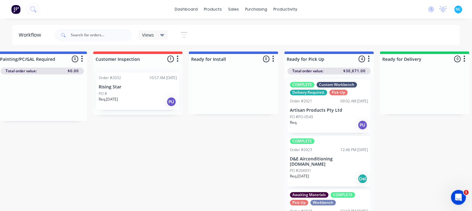 The height and width of the screenshot is (211, 472). Describe the element at coordinates (285, 9) in the screenshot. I see `div: productivity` at that location.